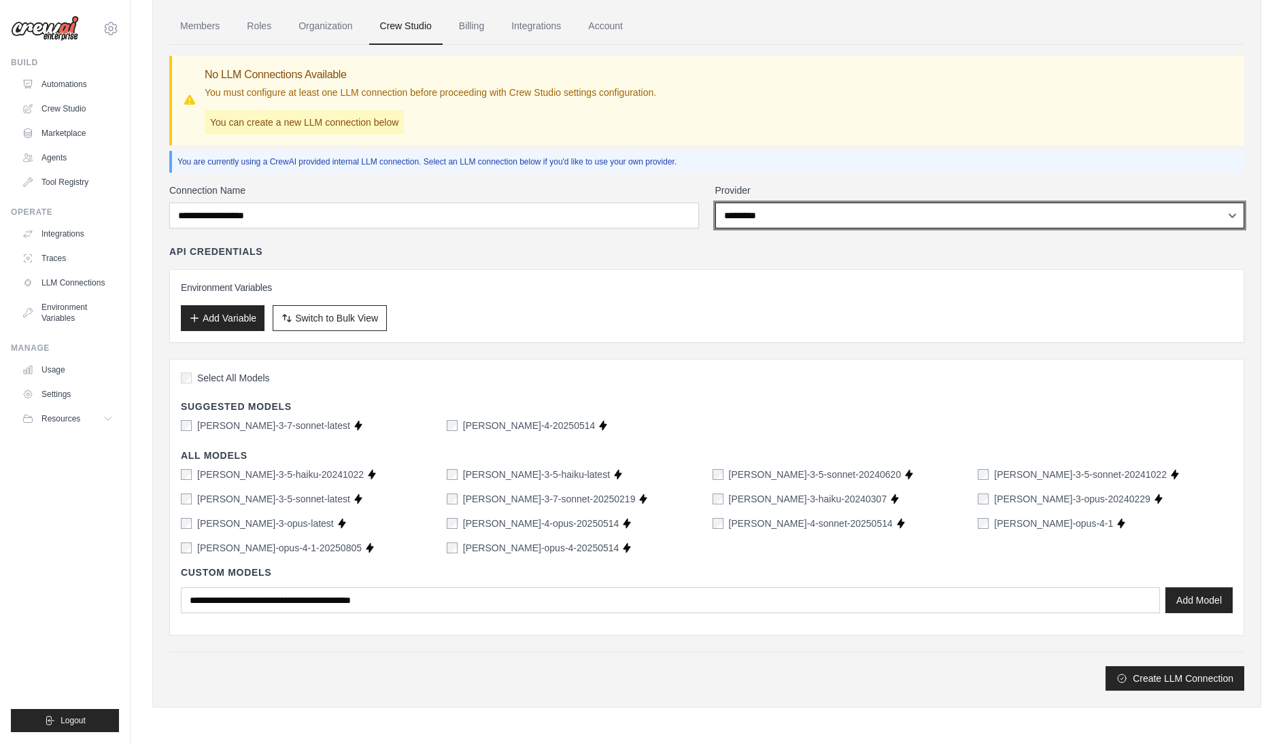 The image size is (1283, 743). Describe the element at coordinates (67, 313) in the screenshot. I see `a: Environment Variables` at that location.